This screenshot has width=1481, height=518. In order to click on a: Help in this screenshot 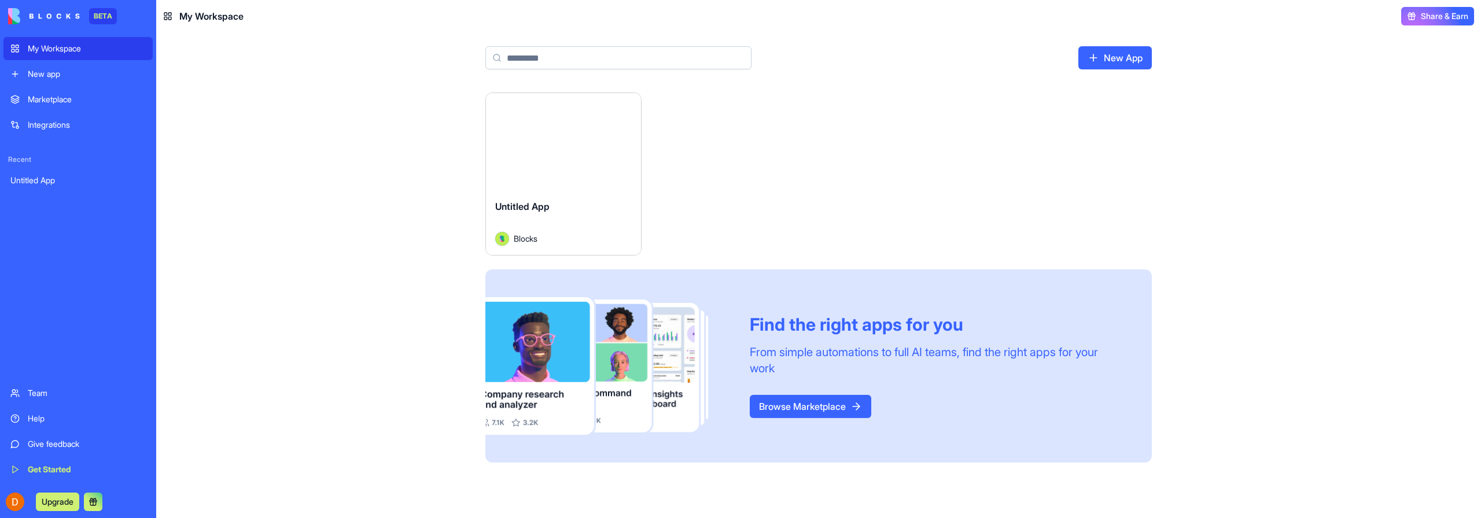, I will do `click(78, 419)`.